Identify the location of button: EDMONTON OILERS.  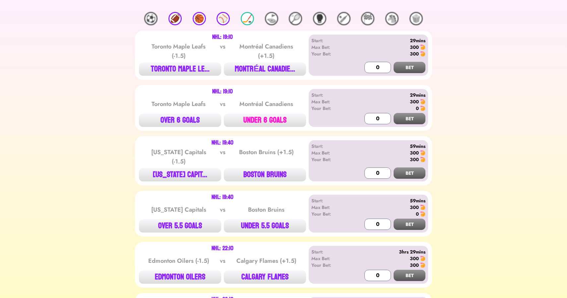
(180, 277).